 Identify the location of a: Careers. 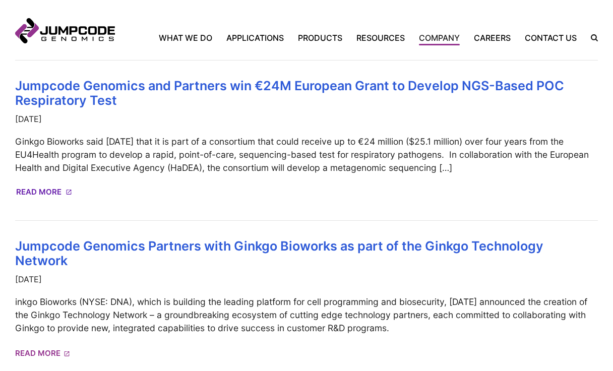
(492, 38).